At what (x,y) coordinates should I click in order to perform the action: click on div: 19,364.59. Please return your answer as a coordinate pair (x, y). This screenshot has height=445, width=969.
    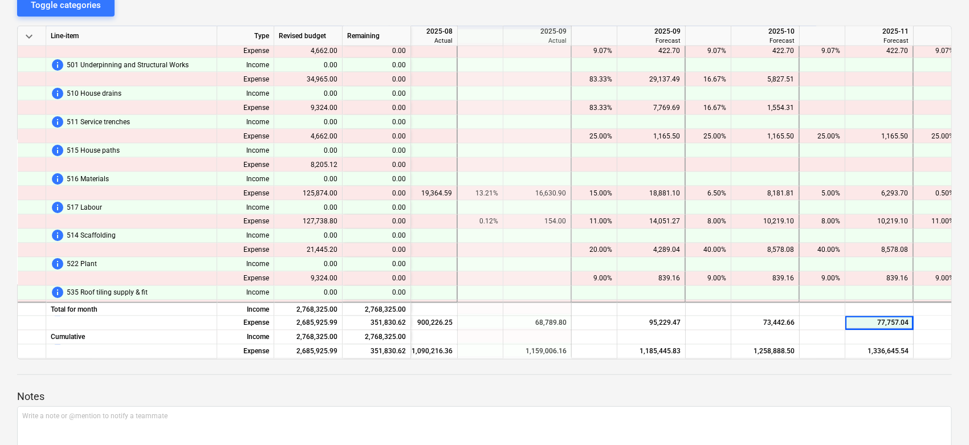
    Looking at the image, I should click on (423, 193).